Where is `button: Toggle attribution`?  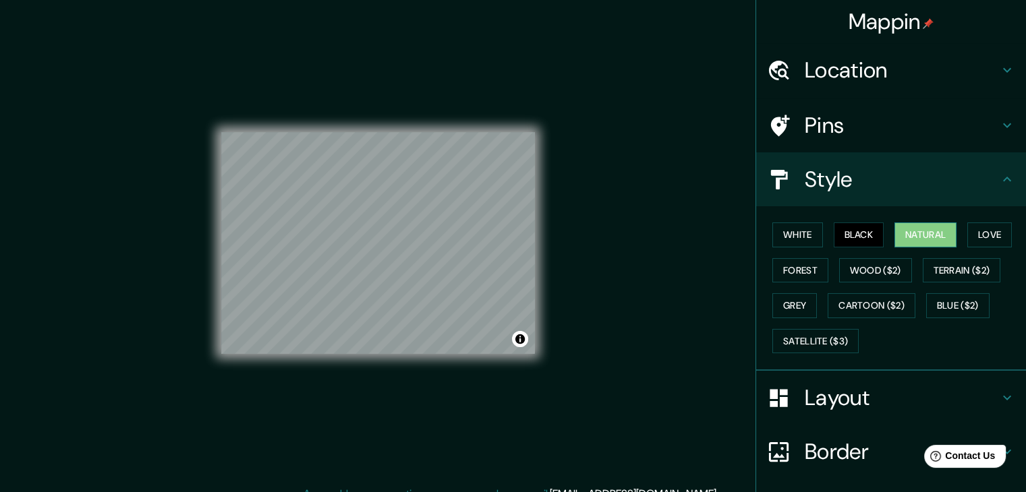 button: Toggle attribution is located at coordinates (520, 339).